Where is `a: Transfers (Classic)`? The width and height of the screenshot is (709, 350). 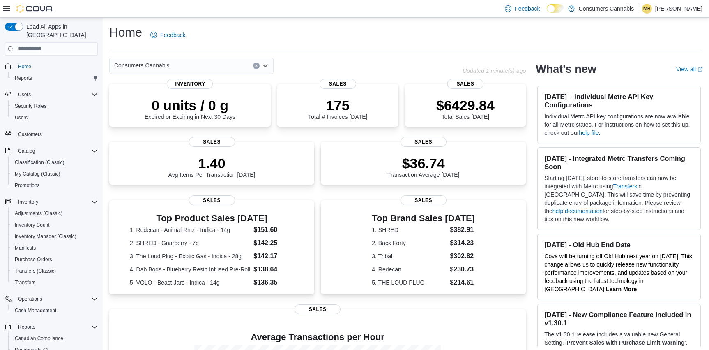
a: Transfers (Classic) is located at coordinates (35, 271).